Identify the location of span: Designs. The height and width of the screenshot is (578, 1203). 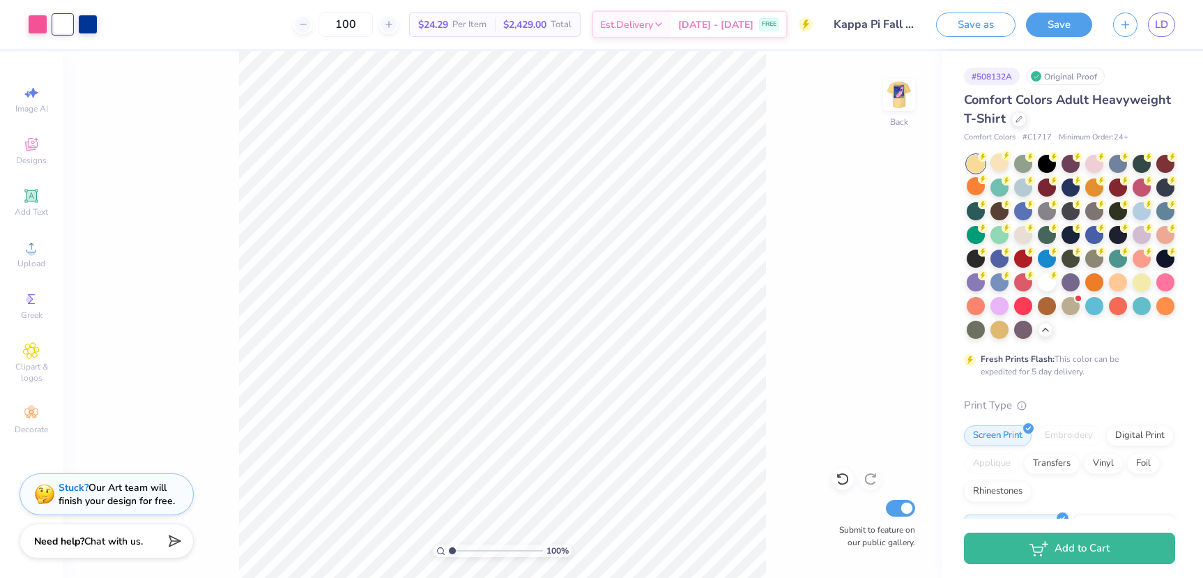
(31, 160).